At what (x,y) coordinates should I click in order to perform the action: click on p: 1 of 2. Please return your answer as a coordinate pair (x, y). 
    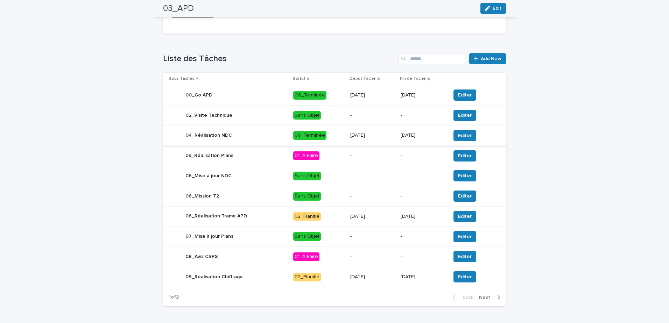
    Looking at the image, I should click on (174, 297).